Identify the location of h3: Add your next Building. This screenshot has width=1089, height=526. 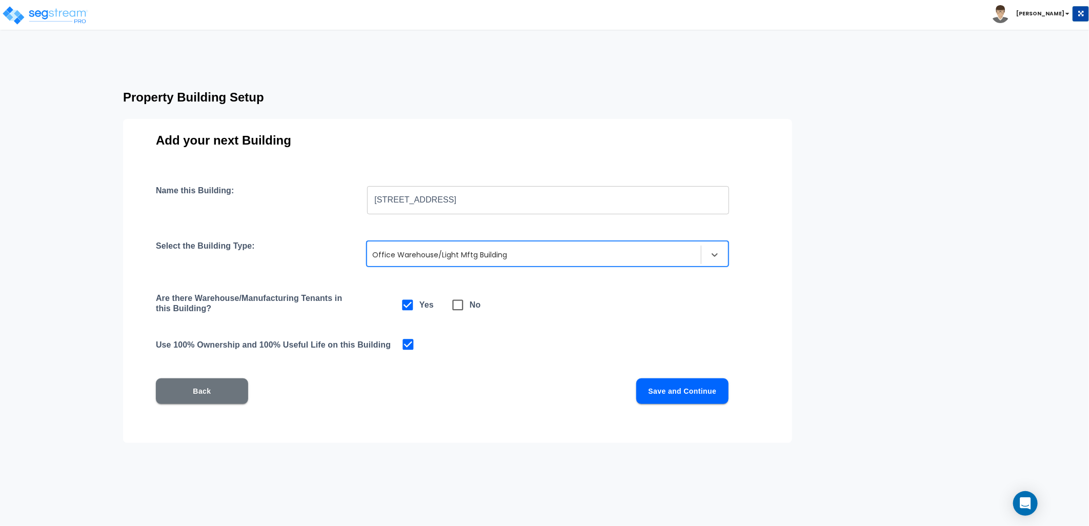
(457, 140).